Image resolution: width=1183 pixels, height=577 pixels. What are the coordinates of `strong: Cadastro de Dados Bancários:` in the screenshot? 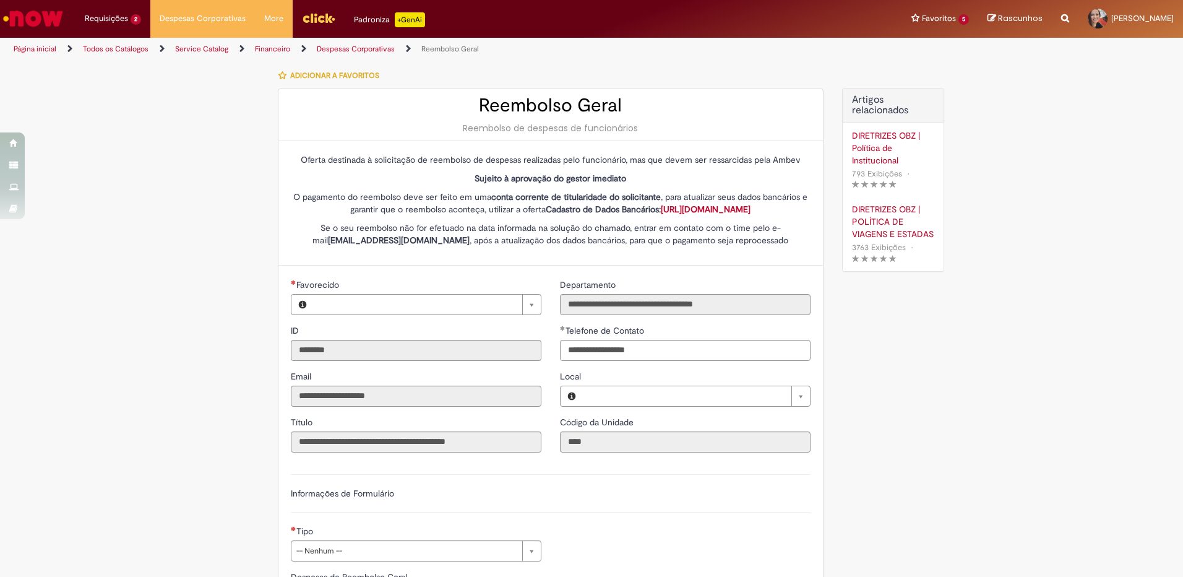 It's located at (648, 209).